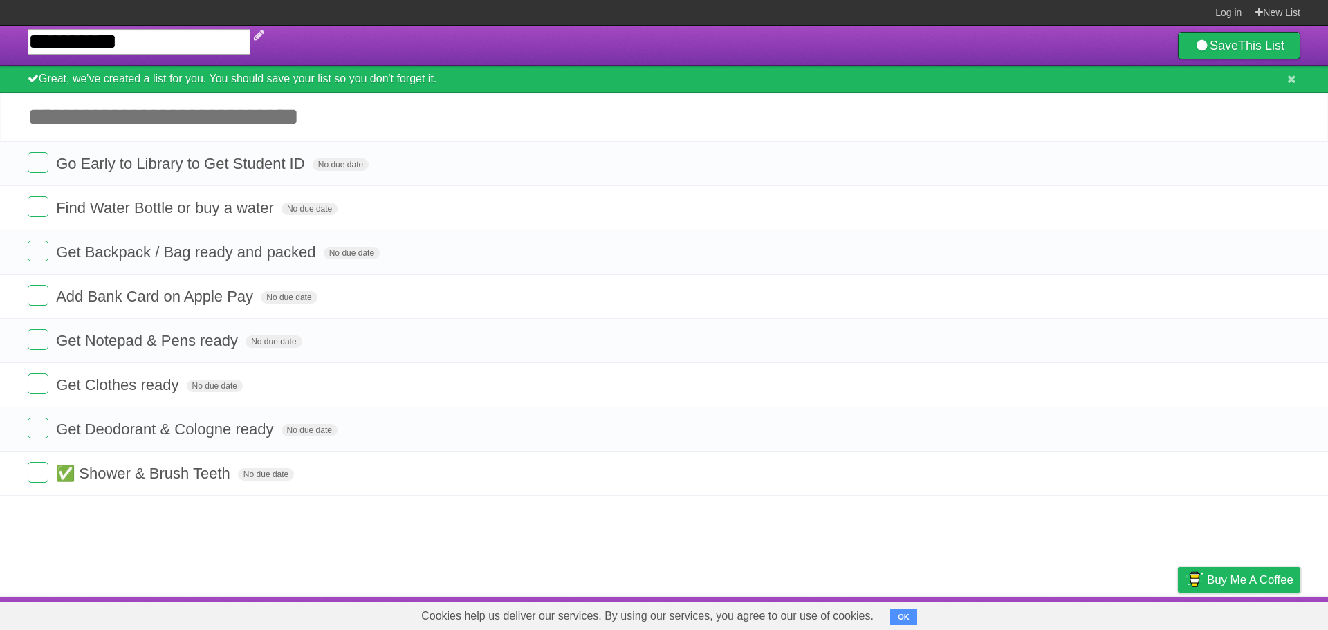 The height and width of the screenshot is (630, 1328). Describe the element at coordinates (1239, 46) in the screenshot. I see `a: SaveThis List` at that location.